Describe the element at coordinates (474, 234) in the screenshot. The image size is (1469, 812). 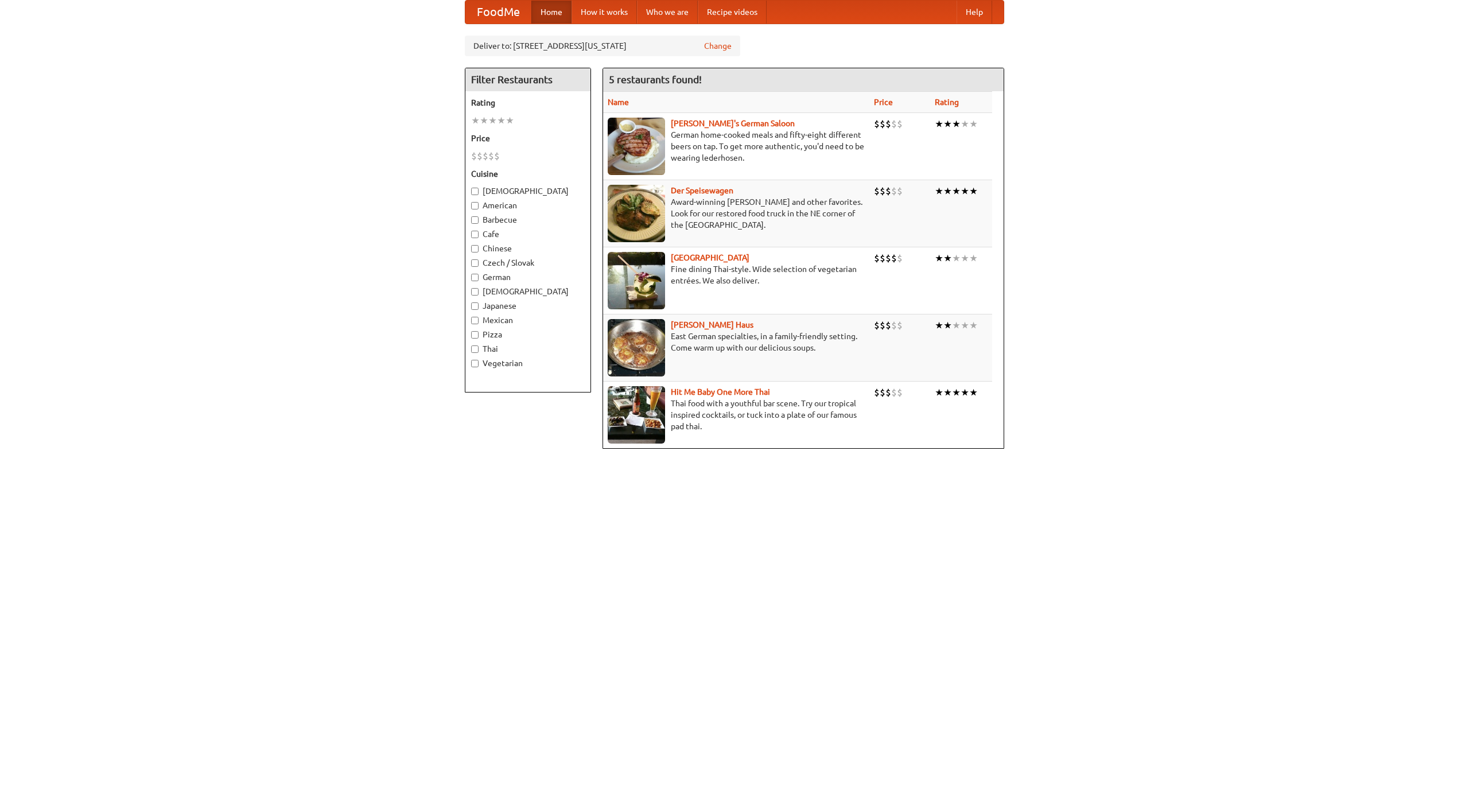
I see `input: Cafe` at that location.